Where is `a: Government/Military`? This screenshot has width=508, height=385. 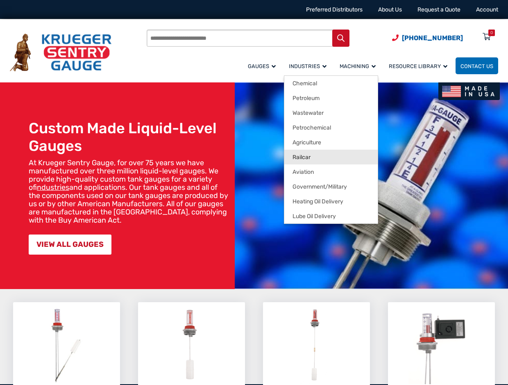
a: Government/Military is located at coordinates (331, 186).